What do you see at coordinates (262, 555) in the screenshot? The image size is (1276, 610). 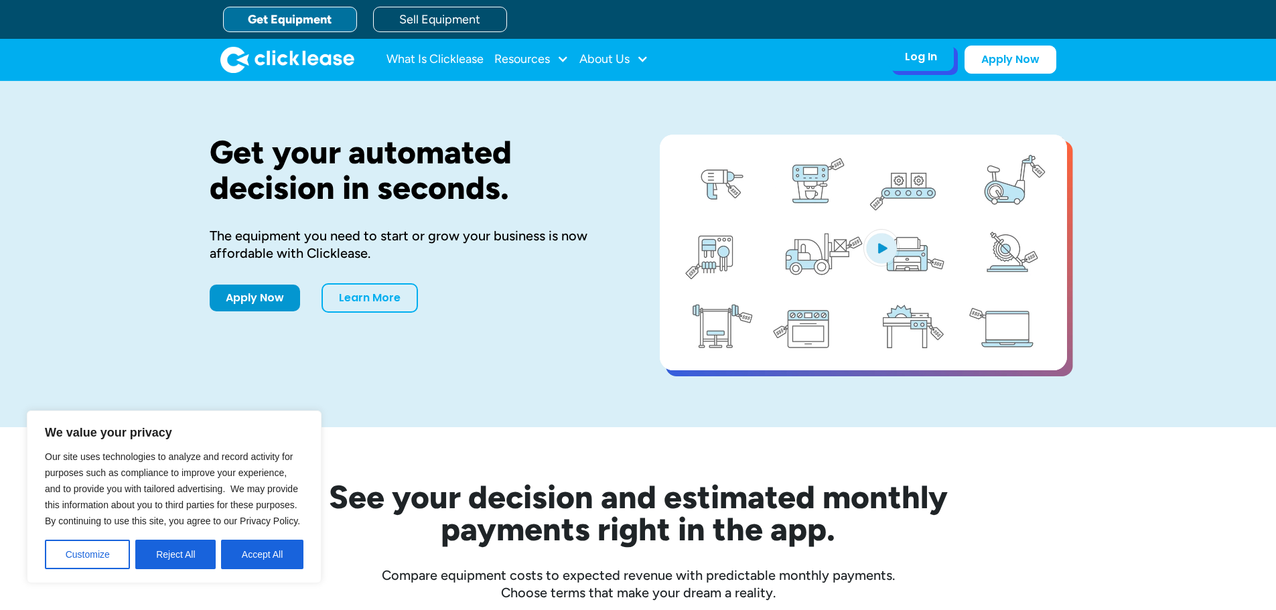 I see `button: Accept All` at bounding box center [262, 555].